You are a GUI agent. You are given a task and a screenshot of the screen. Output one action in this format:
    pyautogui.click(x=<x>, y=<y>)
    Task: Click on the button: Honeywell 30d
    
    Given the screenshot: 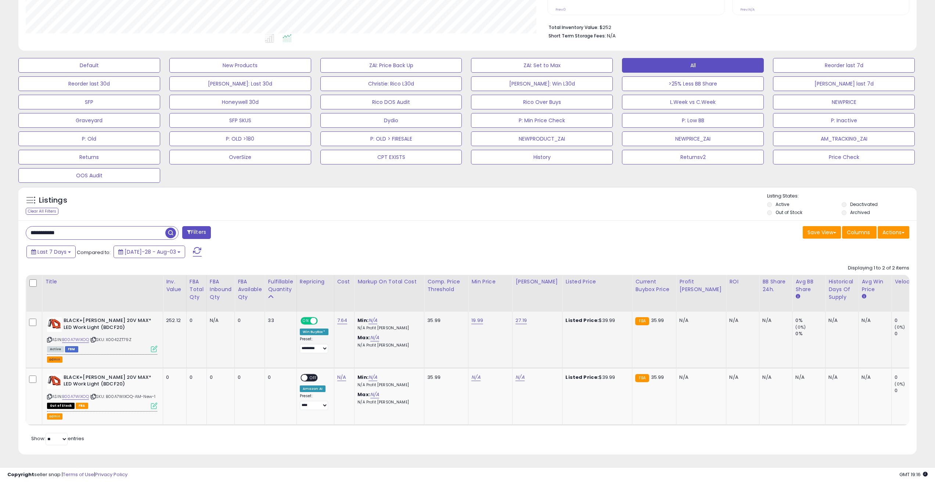 What is the action you would take?
    pyautogui.click(x=240, y=102)
    